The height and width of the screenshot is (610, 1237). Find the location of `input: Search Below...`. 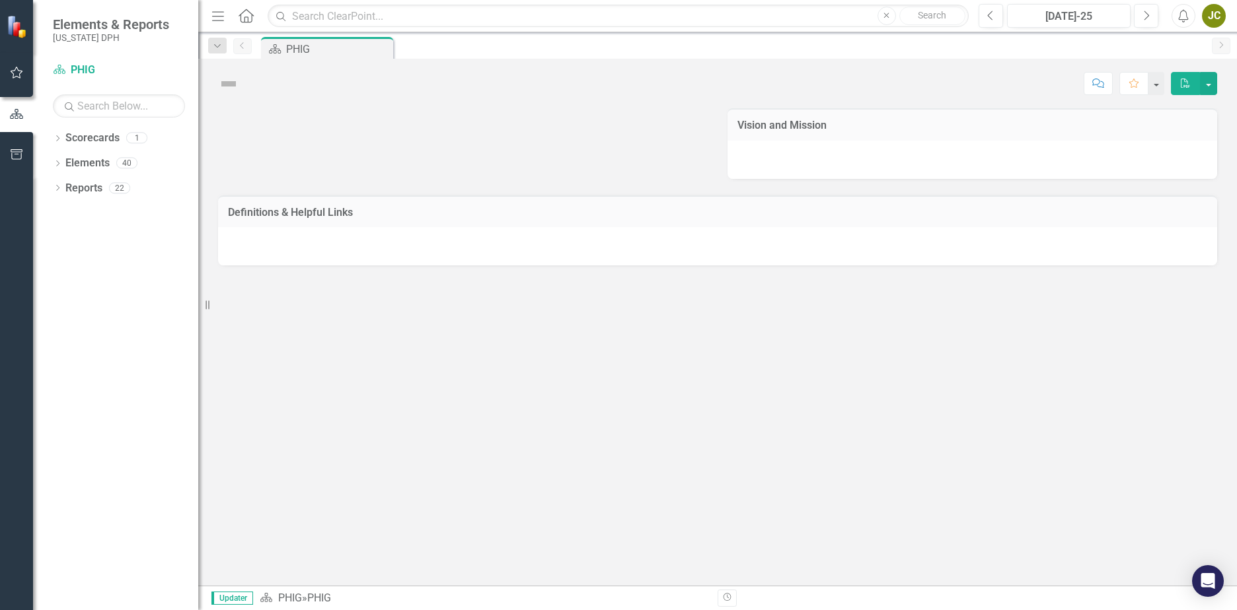

input: Search Below... is located at coordinates (119, 106).